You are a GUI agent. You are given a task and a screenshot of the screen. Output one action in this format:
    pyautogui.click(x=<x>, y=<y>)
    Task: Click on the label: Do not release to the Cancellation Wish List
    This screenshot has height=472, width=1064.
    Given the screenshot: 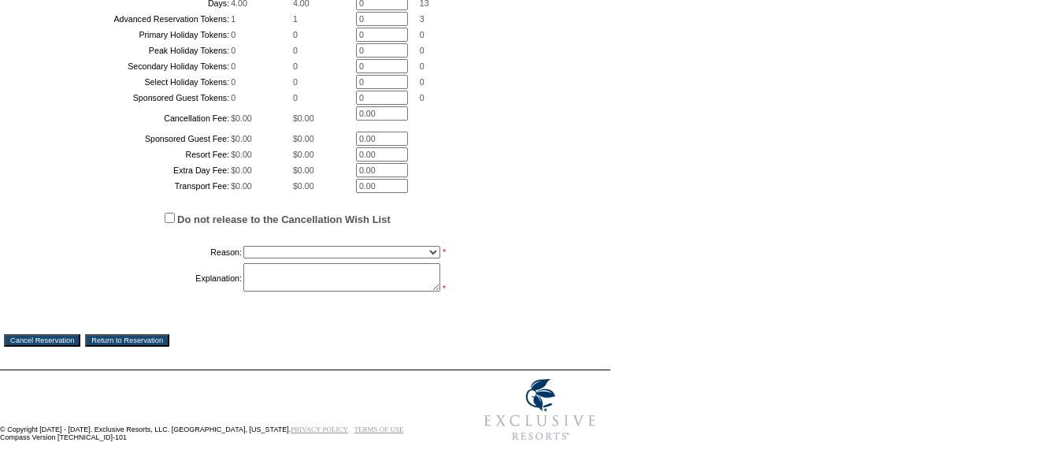 What is the action you would take?
    pyautogui.click(x=283, y=219)
    